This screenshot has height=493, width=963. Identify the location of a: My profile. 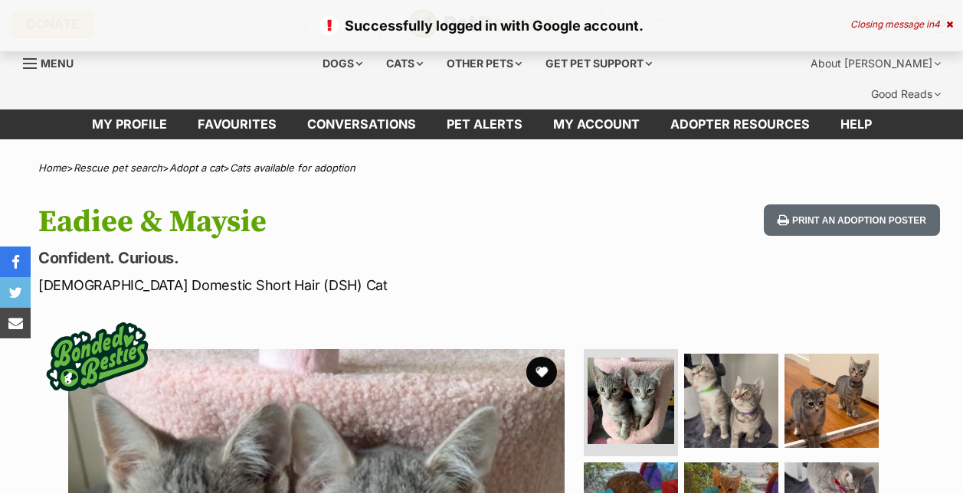
(129, 124).